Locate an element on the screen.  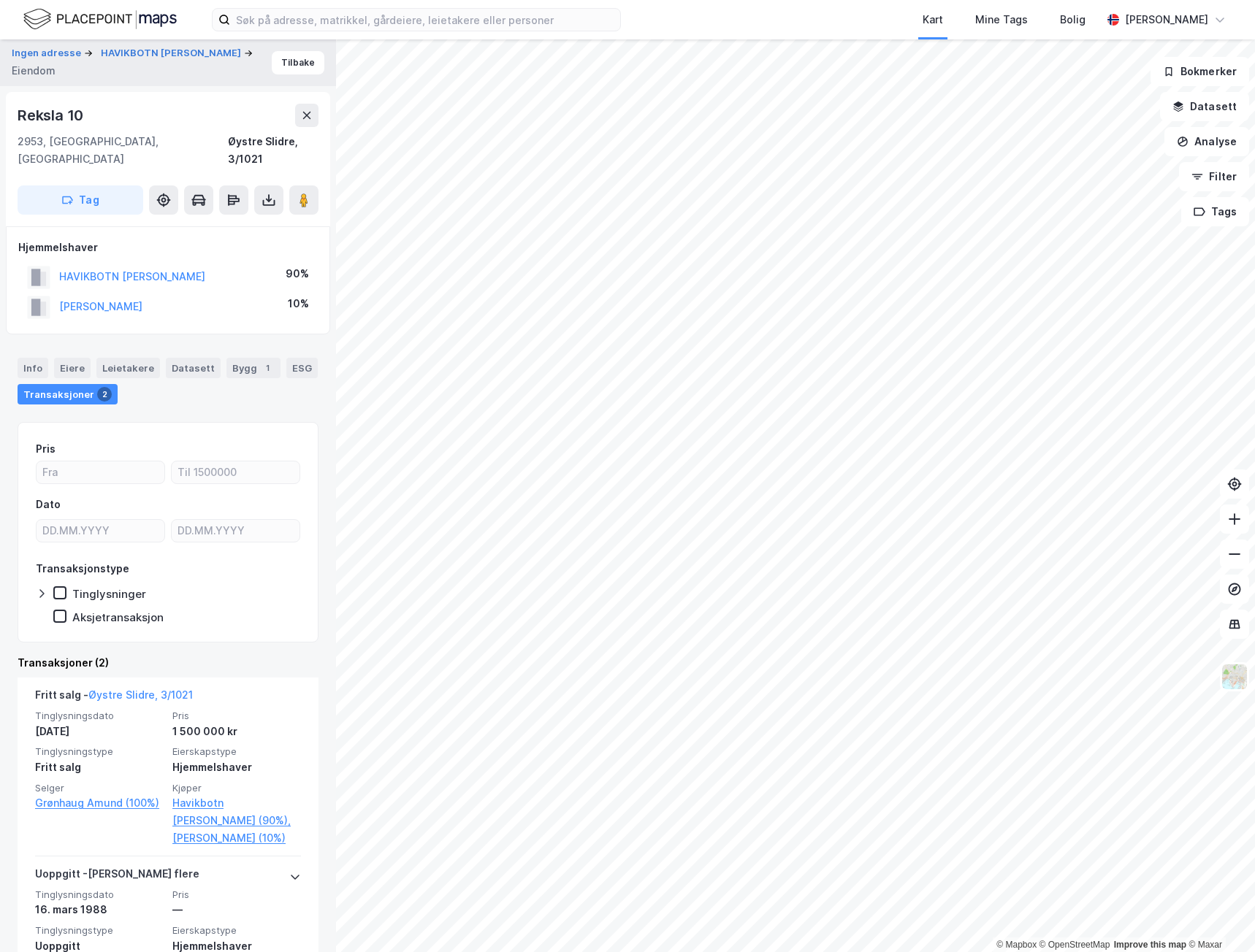
div: Bolig is located at coordinates (1072, 20).